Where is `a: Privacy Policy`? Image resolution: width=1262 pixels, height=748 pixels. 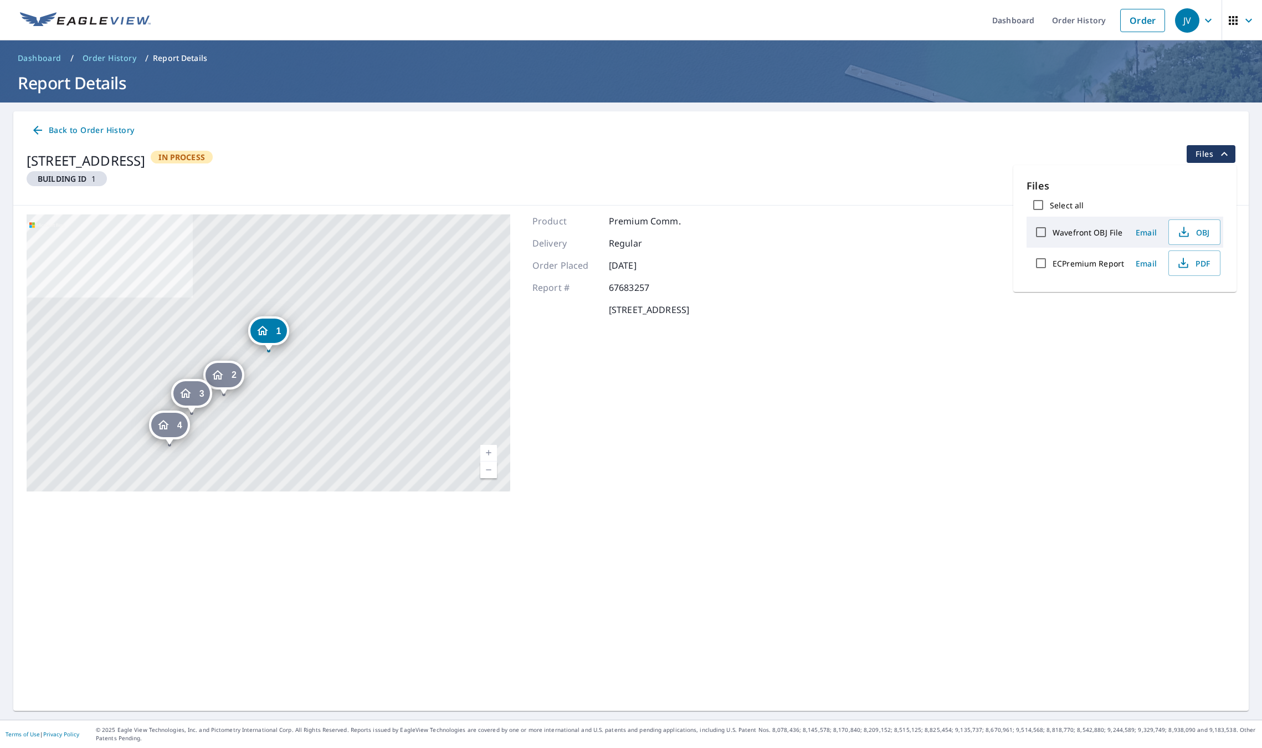
a: Privacy Policy is located at coordinates (61, 734).